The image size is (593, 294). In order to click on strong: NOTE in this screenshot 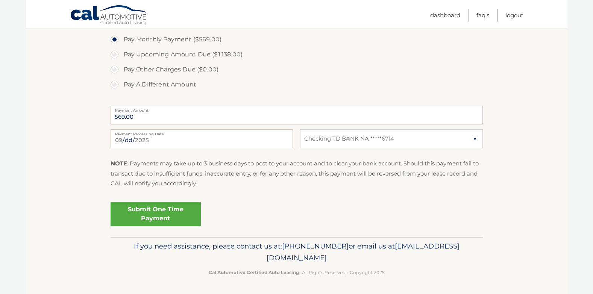, I will do `click(119, 163)`.